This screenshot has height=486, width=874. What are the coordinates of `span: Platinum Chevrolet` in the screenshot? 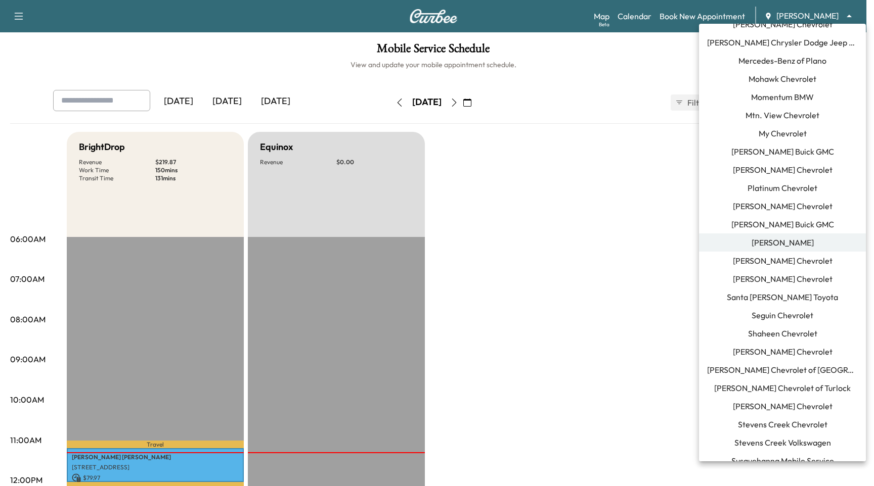 It's located at (782, 188).